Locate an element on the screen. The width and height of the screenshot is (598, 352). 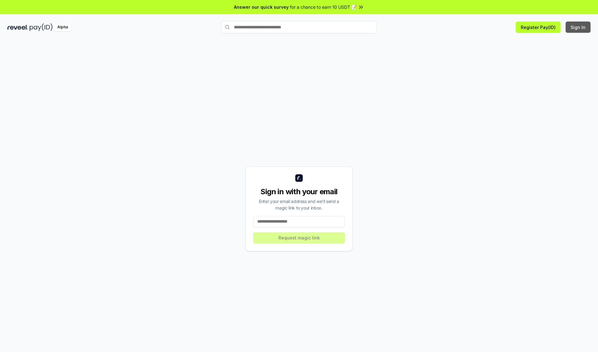
img: pay_id is located at coordinates (41, 27).